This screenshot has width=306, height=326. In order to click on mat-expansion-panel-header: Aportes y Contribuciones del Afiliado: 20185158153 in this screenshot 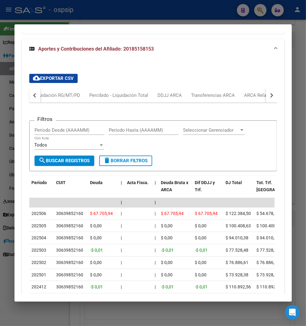, I will do `click(153, 49)`.